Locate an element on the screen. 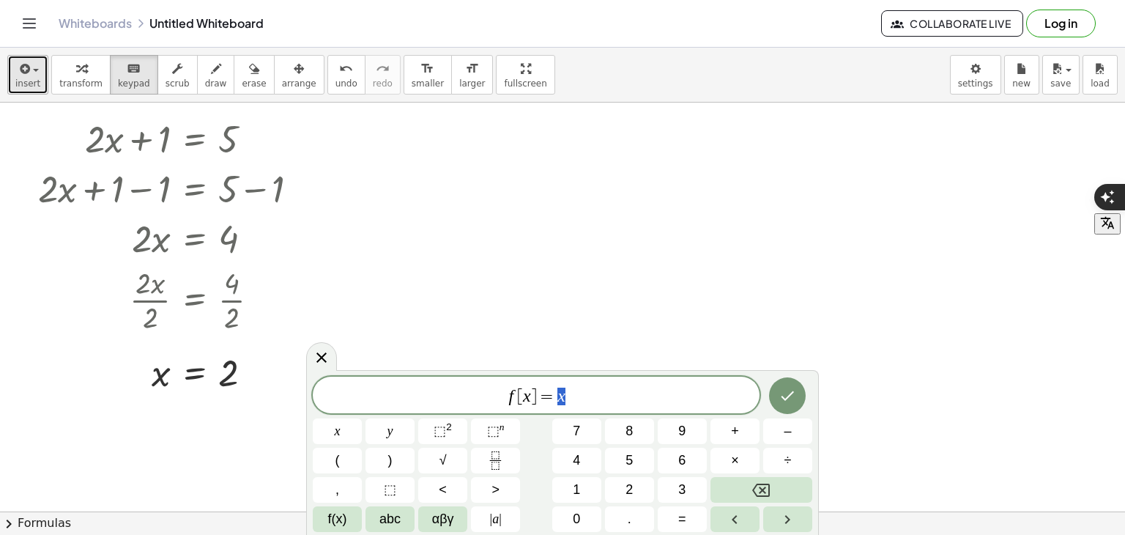 The width and height of the screenshot is (1125, 535). button: 5 is located at coordinates (629, 460).